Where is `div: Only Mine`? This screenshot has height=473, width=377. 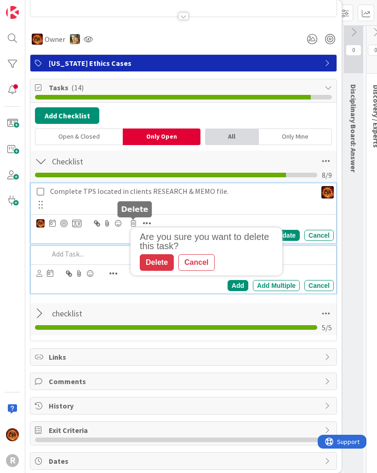 div: Only Mine is located at coordinates (295, 137).